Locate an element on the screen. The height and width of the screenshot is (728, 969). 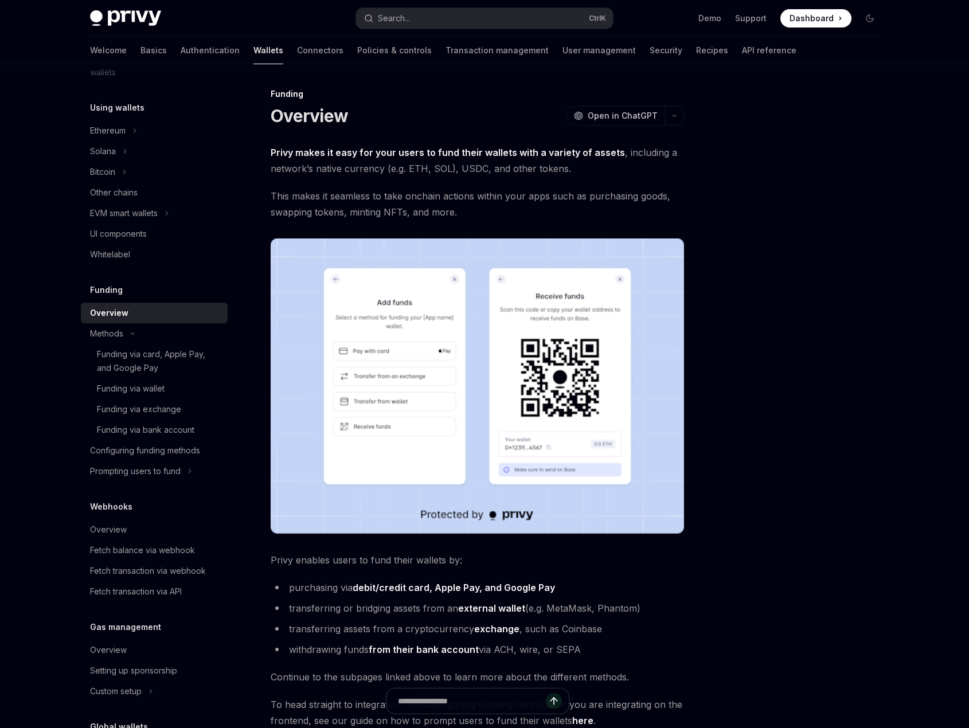
span: Dashboard is located at coordinates (812, 18).